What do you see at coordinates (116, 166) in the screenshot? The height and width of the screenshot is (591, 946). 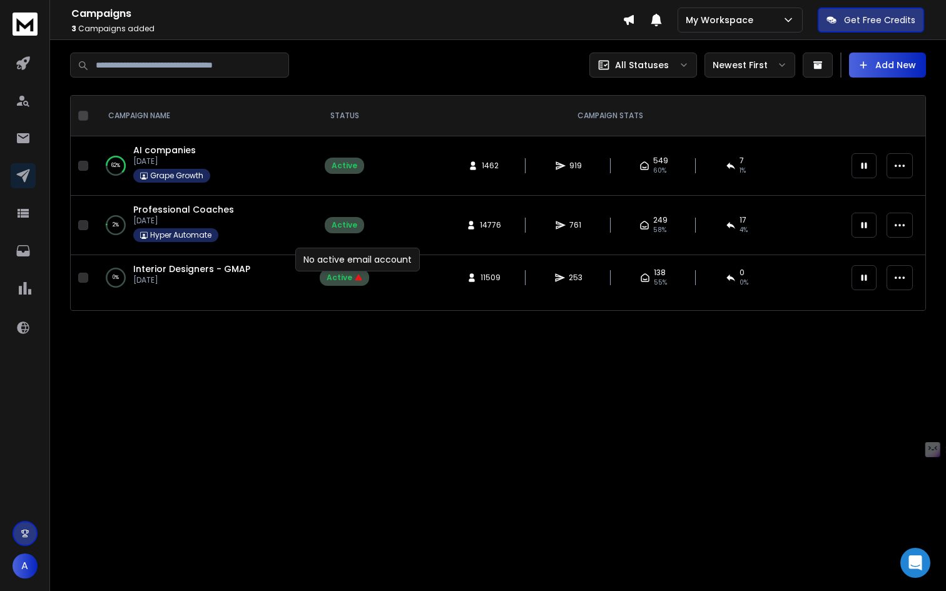 I see `p: 62 %` at bounding box center [116, 166].